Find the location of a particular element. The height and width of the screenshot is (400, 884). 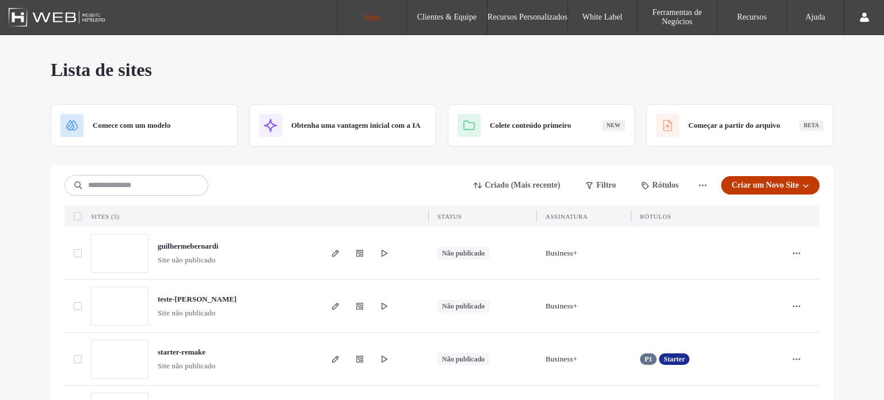

span: Lista de sites is located at coordinates (101, 70).